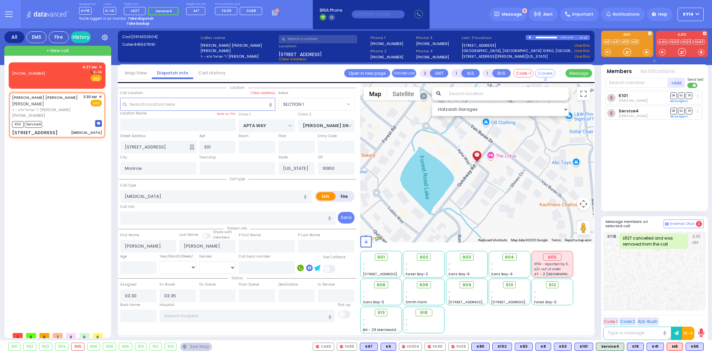  Describe the element at coordinates (87, 4) in the screenshot. I see `label: Dispatcher` at that location.